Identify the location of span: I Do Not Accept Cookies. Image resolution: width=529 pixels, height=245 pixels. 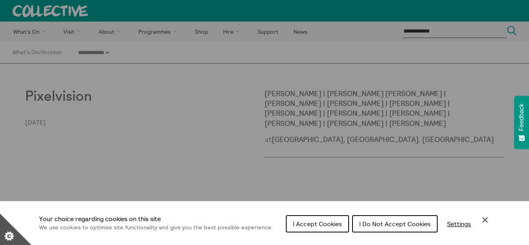
(395, 224).